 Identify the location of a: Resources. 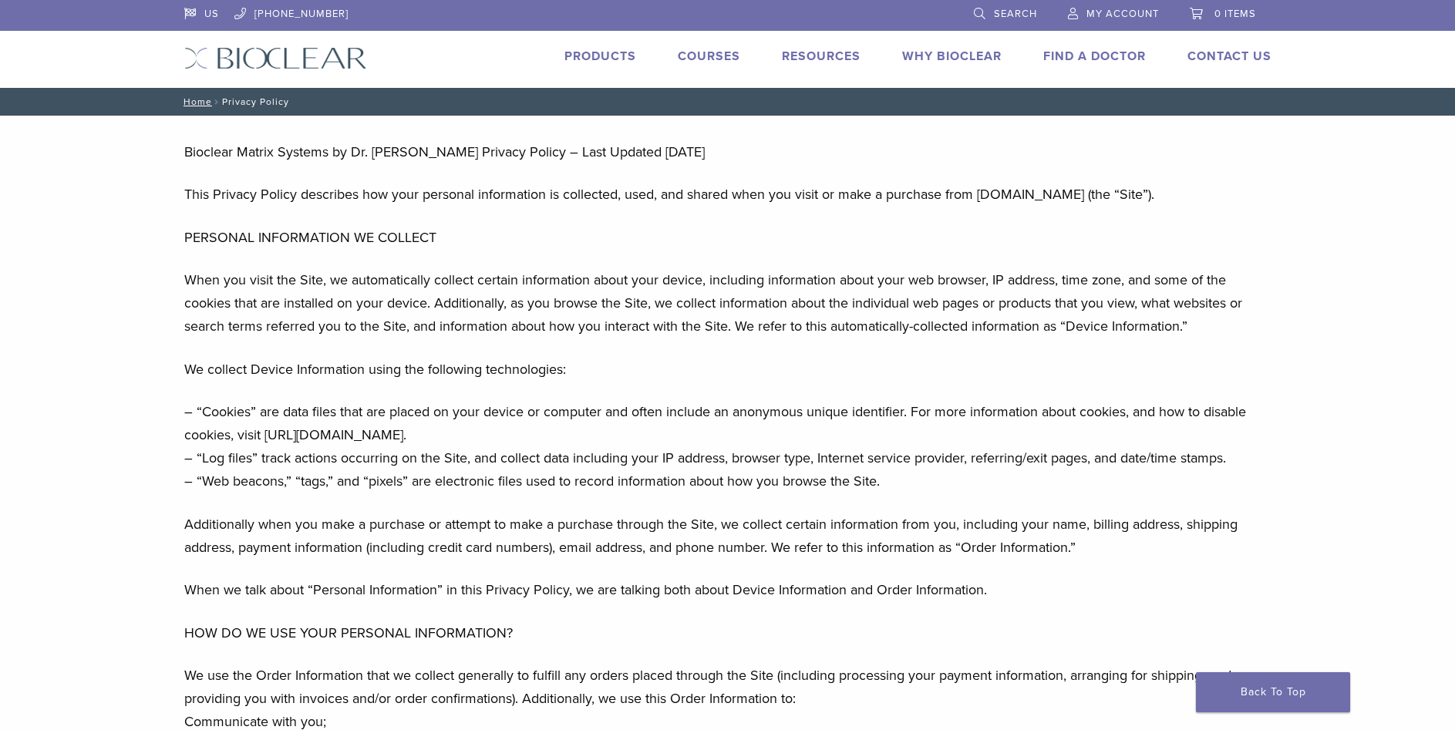
(821, 56).